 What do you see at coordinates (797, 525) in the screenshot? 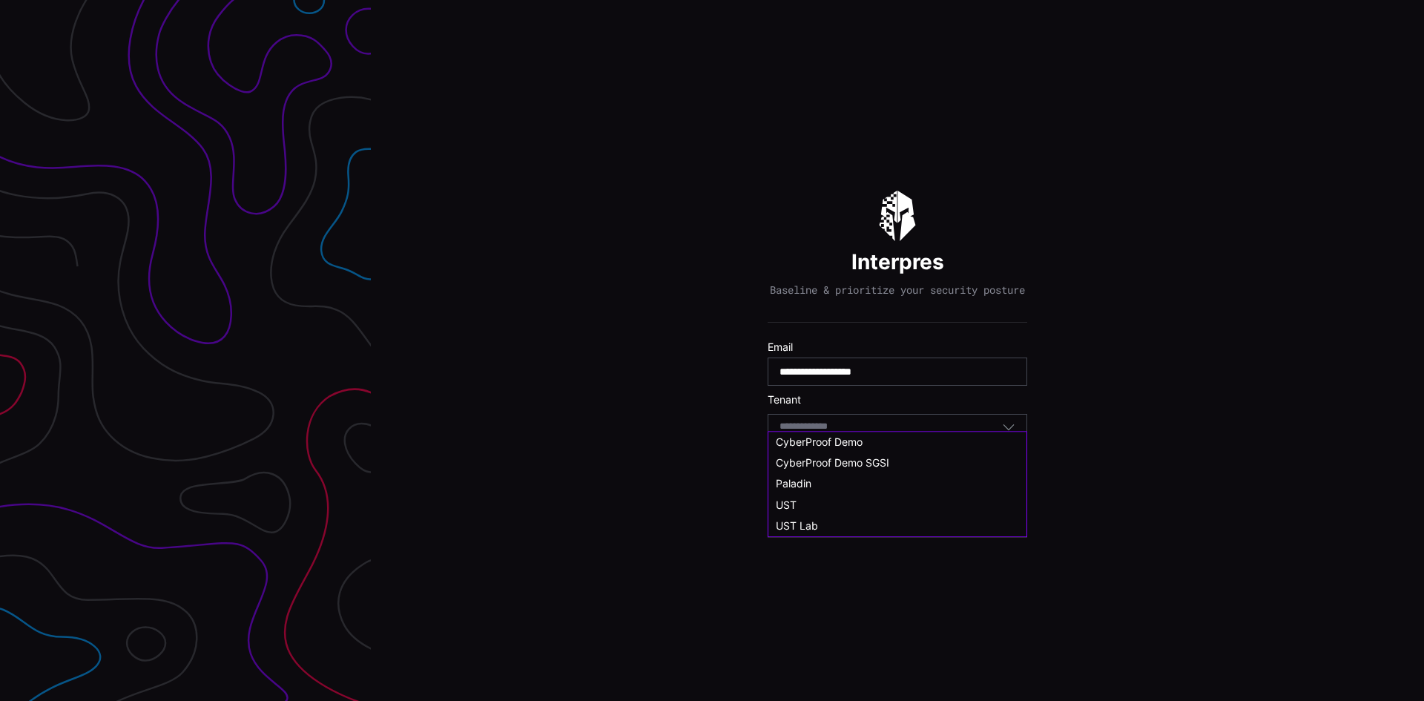
I see `span: UST Lab` at bounding box center [797, 525].